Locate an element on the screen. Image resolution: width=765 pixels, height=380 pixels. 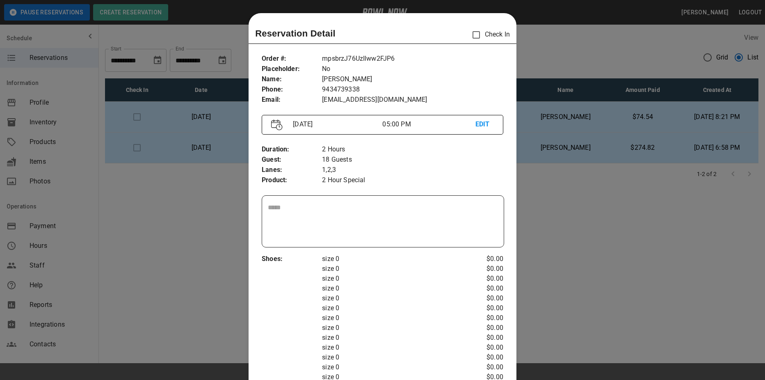
p: 9434739338 is located at coordinates (413, 89).